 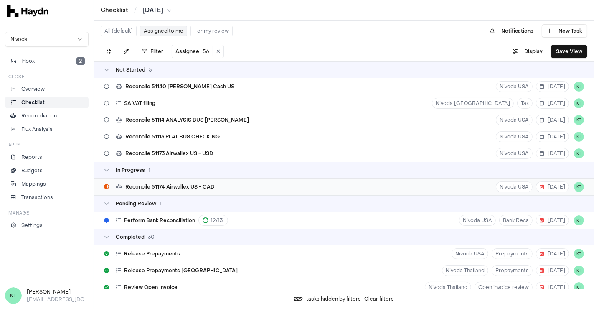 What do you see at coordinates (516, 220) in the screenshot?
I see `button: Bank Recs` at bounding box center [516, 220].